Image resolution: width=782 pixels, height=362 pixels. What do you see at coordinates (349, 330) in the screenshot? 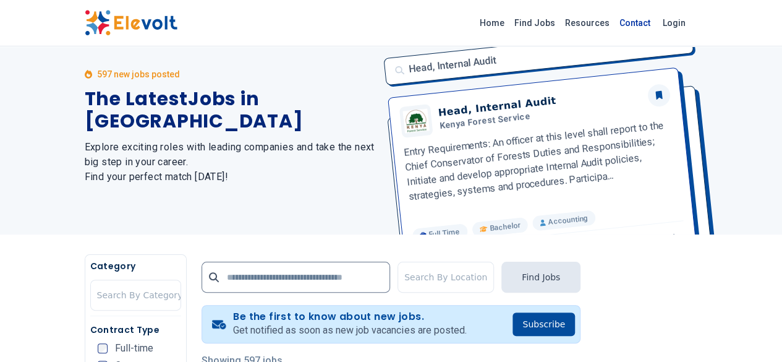
I see `p: Get notified as soon as new job vacancies are posted.` at bounding box center [349, 330].